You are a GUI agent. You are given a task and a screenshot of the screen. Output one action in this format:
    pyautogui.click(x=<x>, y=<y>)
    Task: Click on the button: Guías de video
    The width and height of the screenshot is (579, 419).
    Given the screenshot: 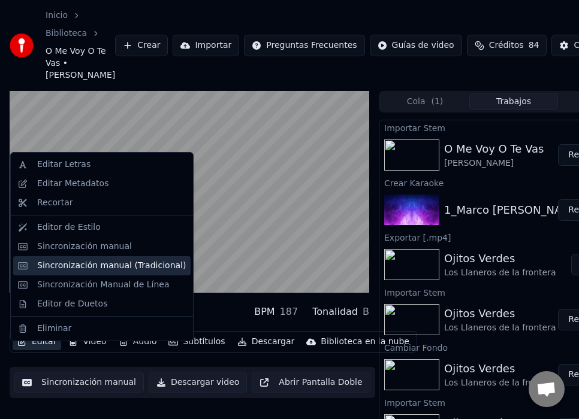 What is the action you would take?
    pyautogui.click(x=416, y=46)
    